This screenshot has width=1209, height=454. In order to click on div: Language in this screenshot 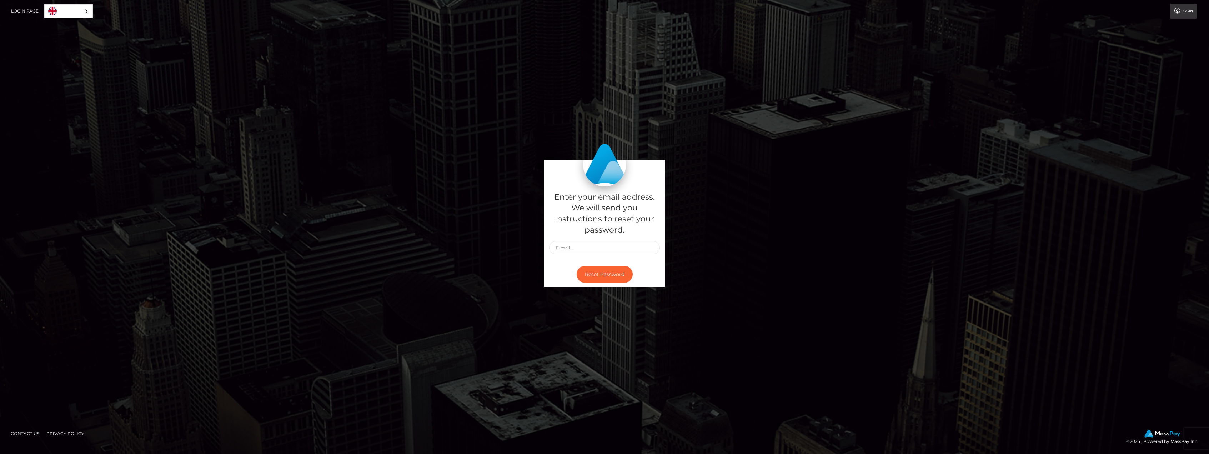, I will do `click(69, 11)`.